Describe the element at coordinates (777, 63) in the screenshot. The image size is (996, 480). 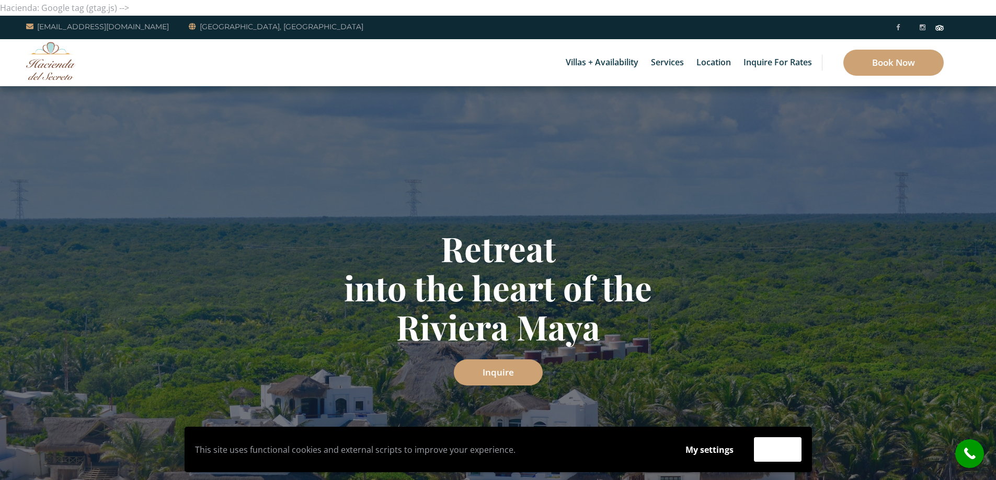
I see `a: Inquire for Rates` at that location.